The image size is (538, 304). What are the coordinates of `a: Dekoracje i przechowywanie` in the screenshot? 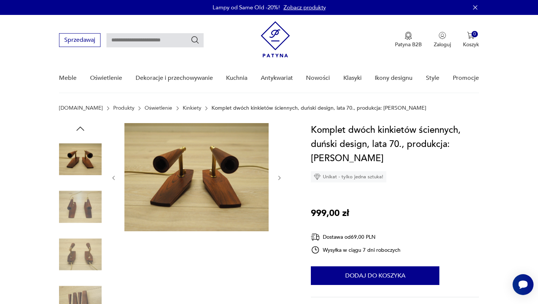 It's located at (174, 78).